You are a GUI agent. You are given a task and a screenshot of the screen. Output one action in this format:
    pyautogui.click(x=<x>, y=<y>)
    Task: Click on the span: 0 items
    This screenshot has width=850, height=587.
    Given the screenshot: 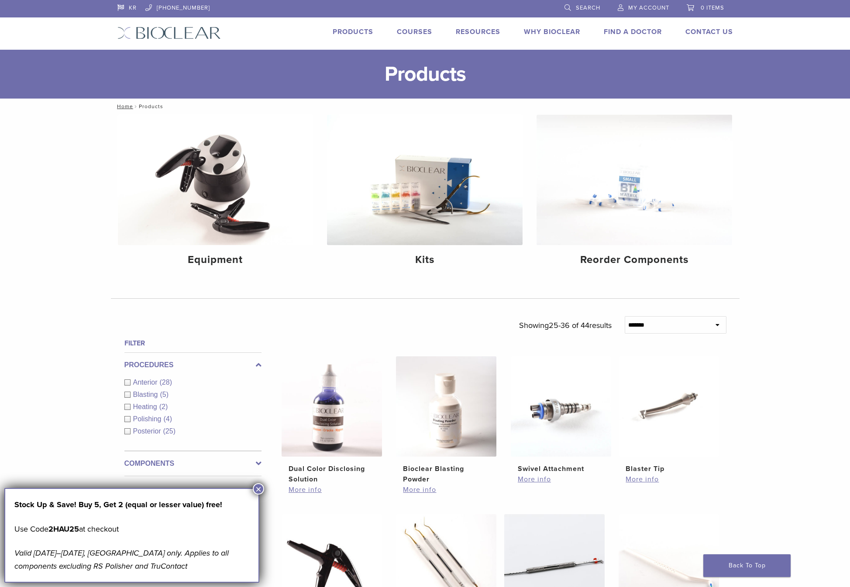 What is the action you would take?
    pyautogui.click(x=712, y=8)
    